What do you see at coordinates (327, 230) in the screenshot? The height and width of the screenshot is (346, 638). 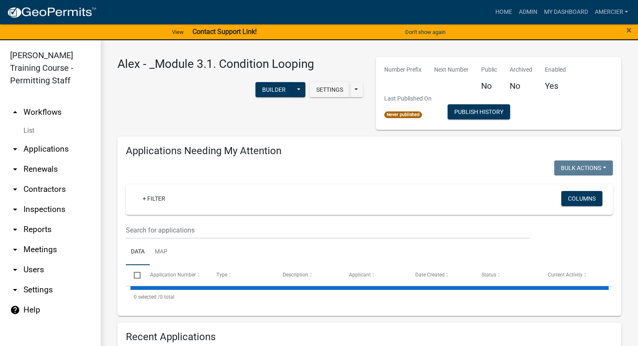 I see `input: Search for applications` at bounding box center [327, 230].